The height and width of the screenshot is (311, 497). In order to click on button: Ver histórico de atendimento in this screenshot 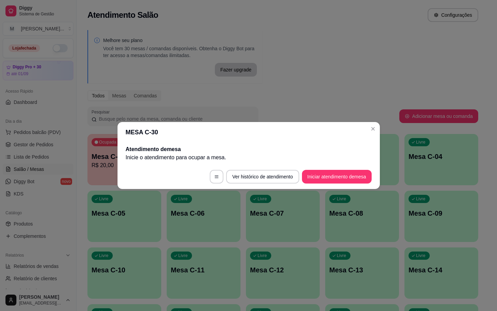, I will do `click(262, 176)`.